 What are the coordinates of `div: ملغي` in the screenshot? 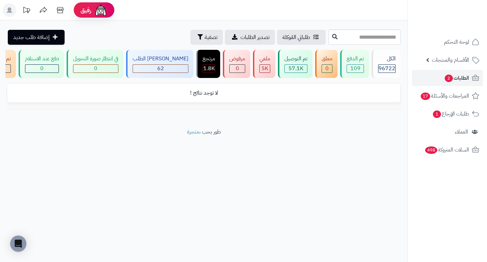 It's located at (265, 59).